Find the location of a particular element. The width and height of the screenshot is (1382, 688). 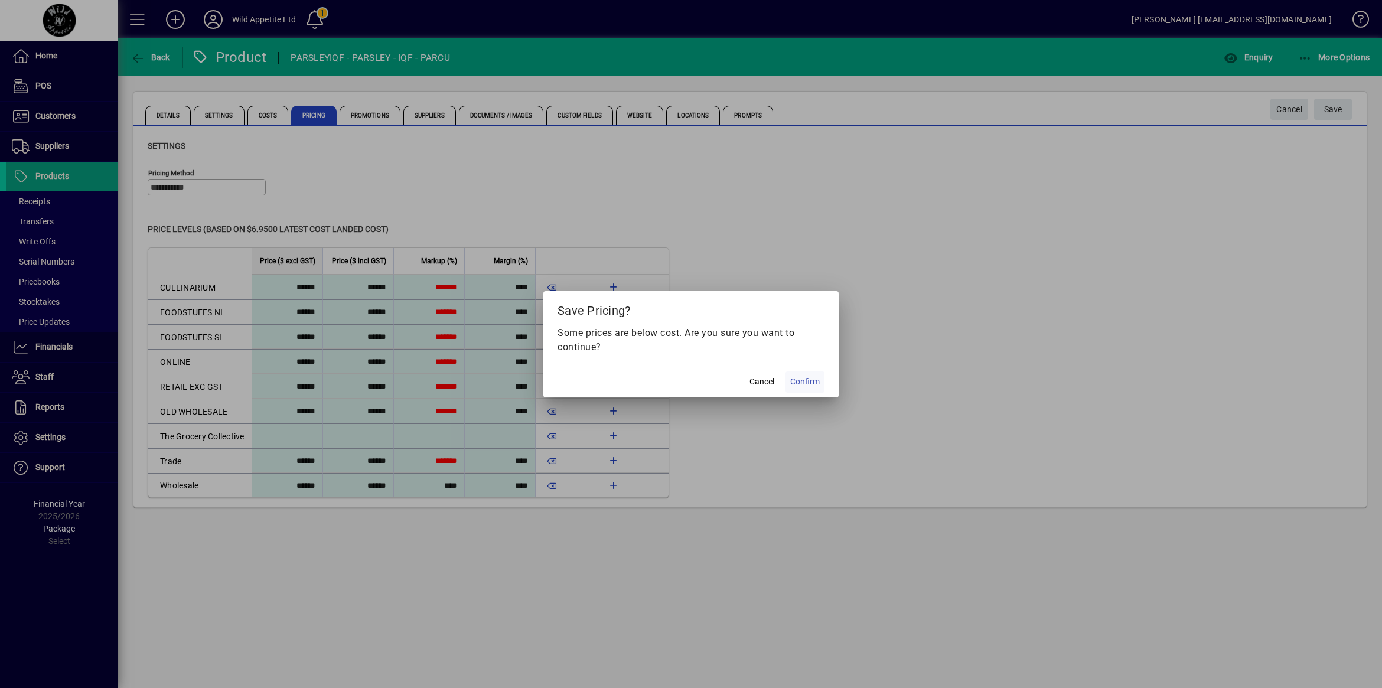

span: Cancel is located at coordinates (762, 381).